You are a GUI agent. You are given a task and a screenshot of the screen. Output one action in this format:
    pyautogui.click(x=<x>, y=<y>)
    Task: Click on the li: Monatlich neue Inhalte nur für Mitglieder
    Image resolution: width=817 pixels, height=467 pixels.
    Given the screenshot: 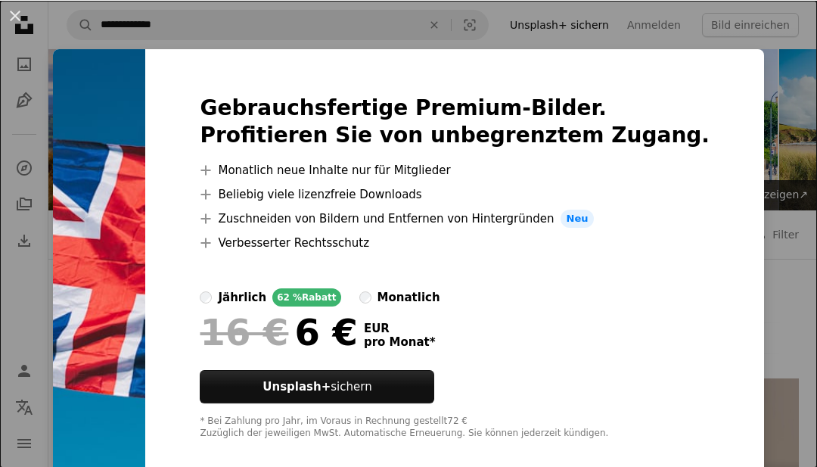 What is the action you would take?
    pyautogui.click(x=455, y=170)
    